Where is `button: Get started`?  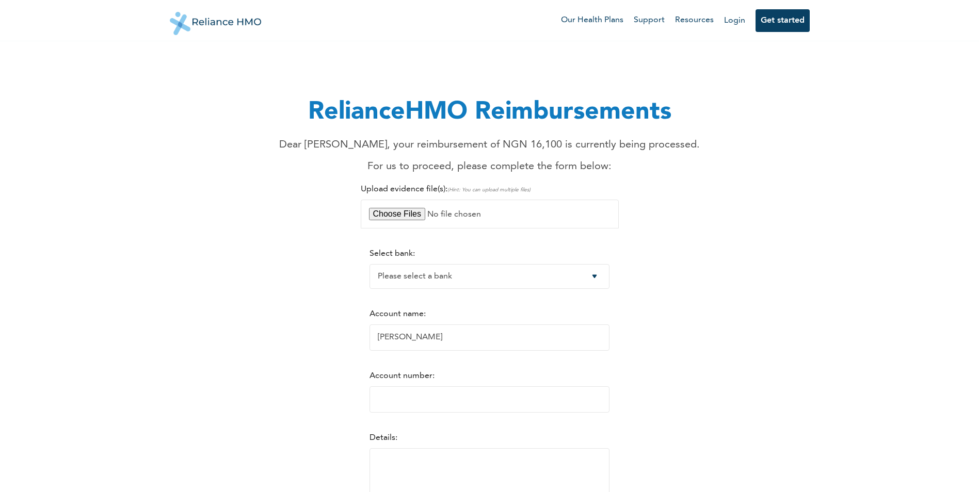
button: Get started is located at coordinates (782, 21).